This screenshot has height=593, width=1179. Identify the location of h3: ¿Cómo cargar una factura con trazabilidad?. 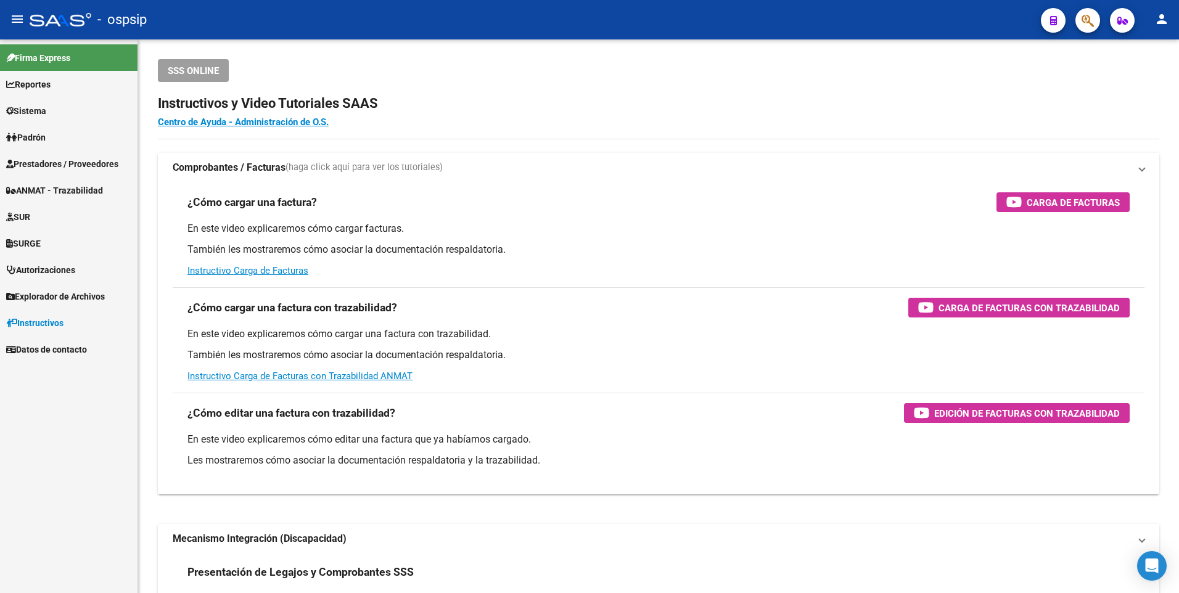
(292, 308).